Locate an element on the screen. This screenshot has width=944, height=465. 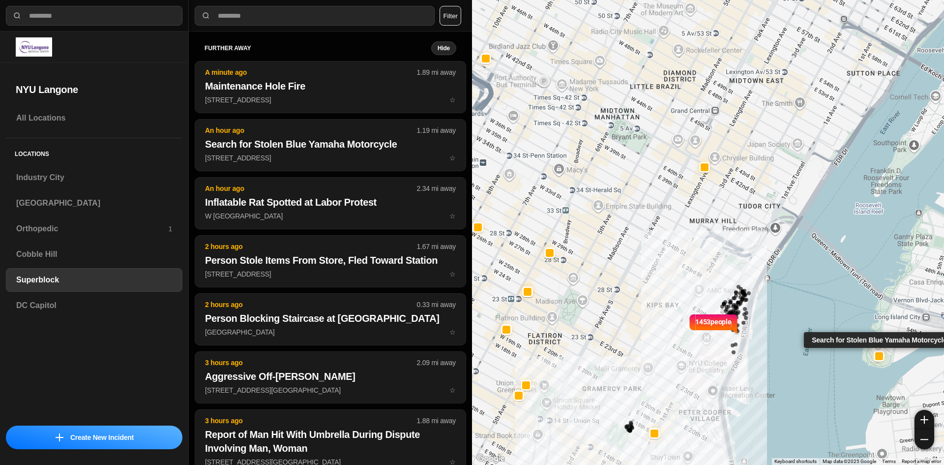
a: iconCreate New Incident is located at coordinates (94, 437).